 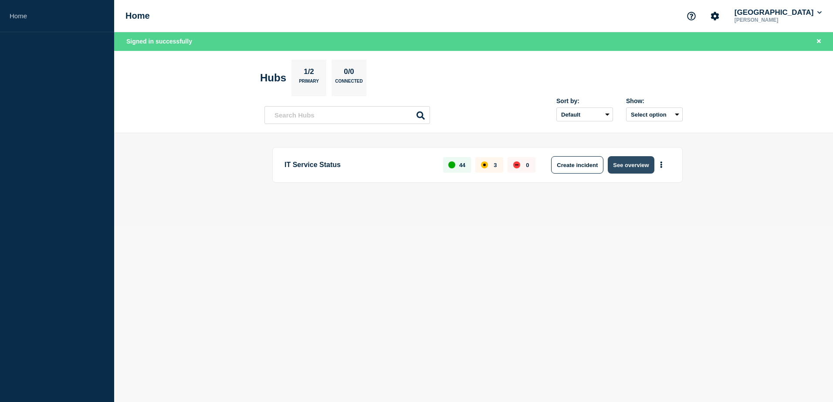 I want to click on button: Select option, so click(x=654, y=115).